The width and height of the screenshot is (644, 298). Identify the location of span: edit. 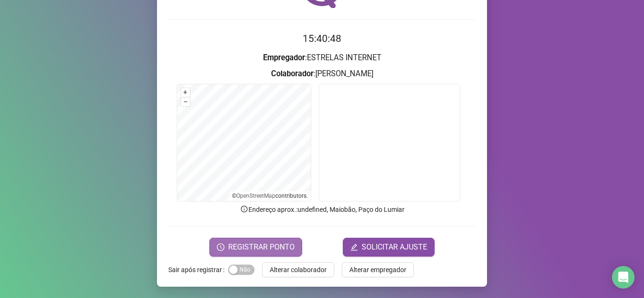
(354, 248).